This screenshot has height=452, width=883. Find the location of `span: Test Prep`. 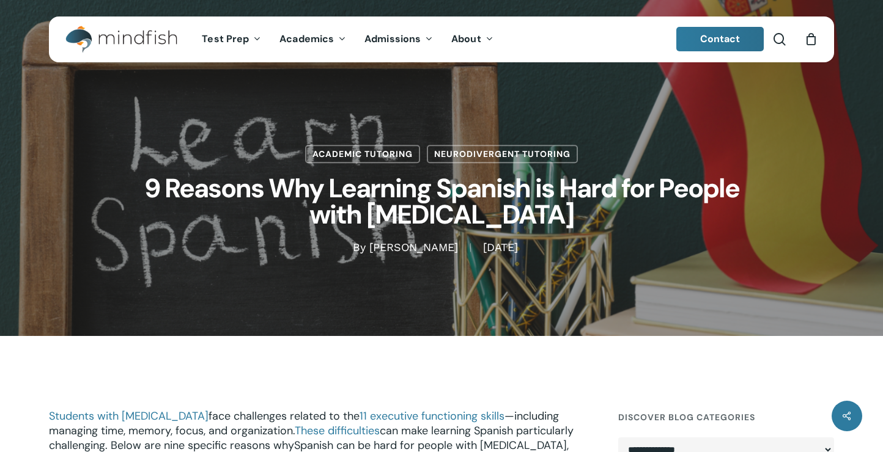

span: Test Prep is located at coordinates (225, 39).